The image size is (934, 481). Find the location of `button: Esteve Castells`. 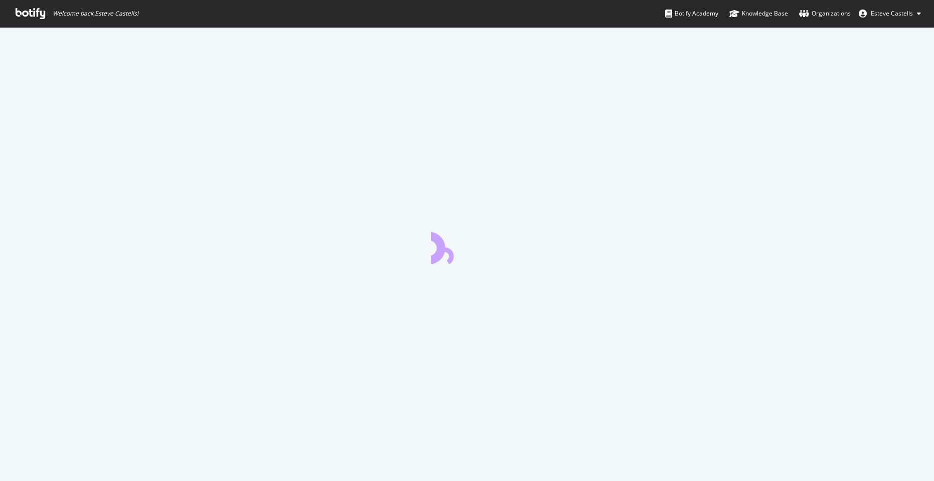

button: Esteve Castells is located at coordinates (890, 14).